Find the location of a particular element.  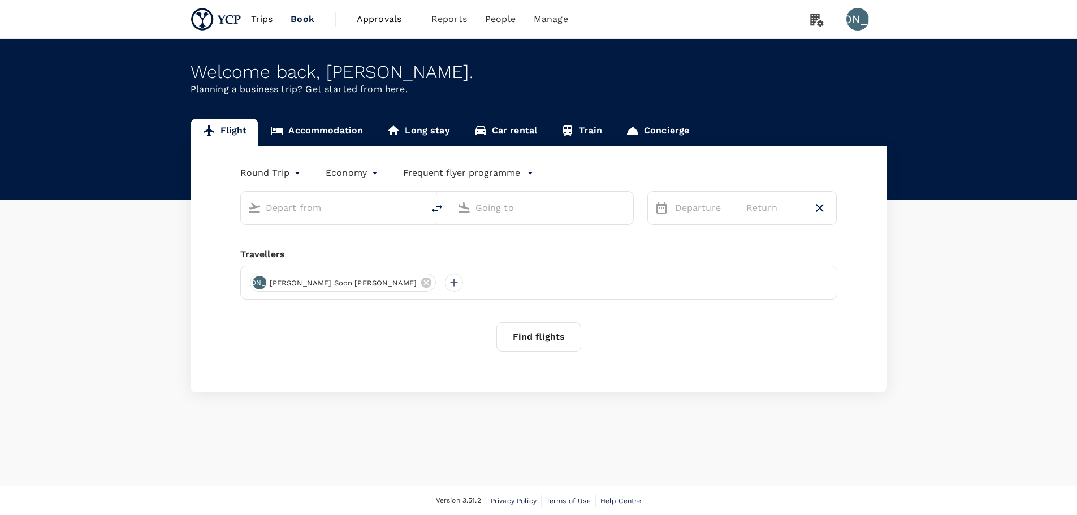

input: Going to is located at coordinates (542, 208).